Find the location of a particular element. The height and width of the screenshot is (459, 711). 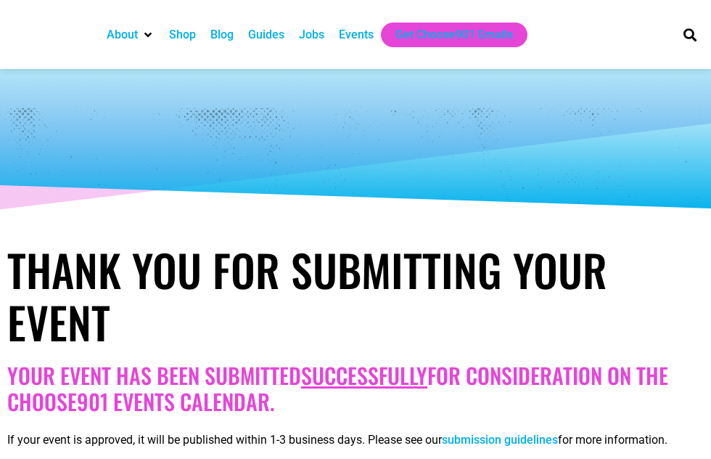

a: Blog is located at coordinates (222, 35).